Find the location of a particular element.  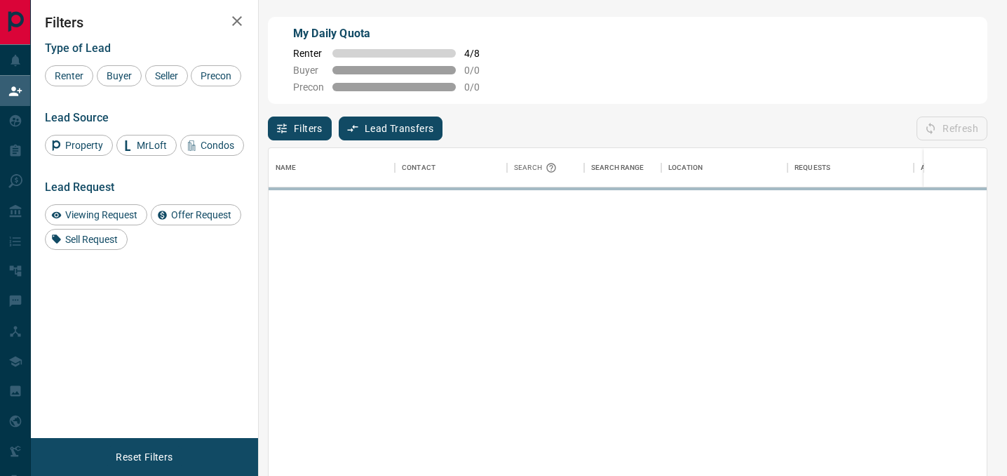

div: Precon is located at coordinates (216, 76).